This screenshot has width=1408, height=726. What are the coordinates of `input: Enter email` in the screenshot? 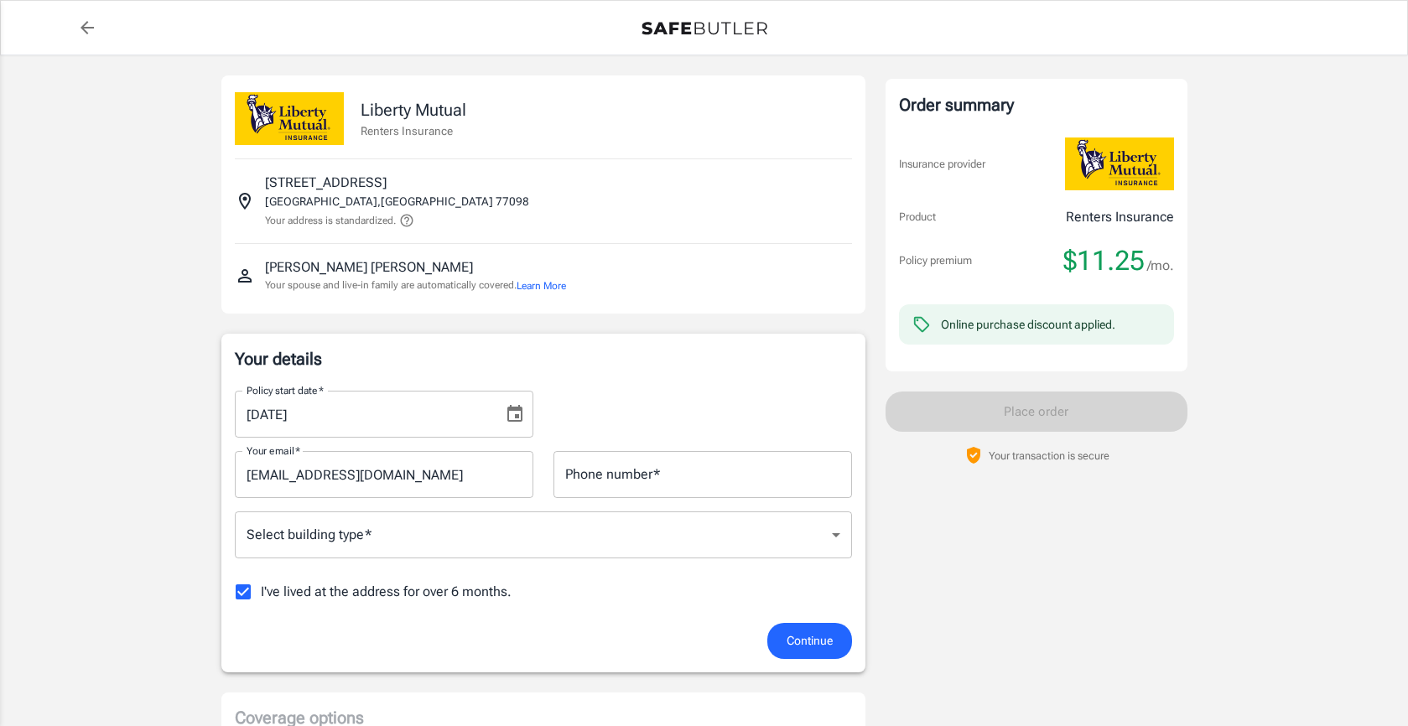 It's located at (384, 475).